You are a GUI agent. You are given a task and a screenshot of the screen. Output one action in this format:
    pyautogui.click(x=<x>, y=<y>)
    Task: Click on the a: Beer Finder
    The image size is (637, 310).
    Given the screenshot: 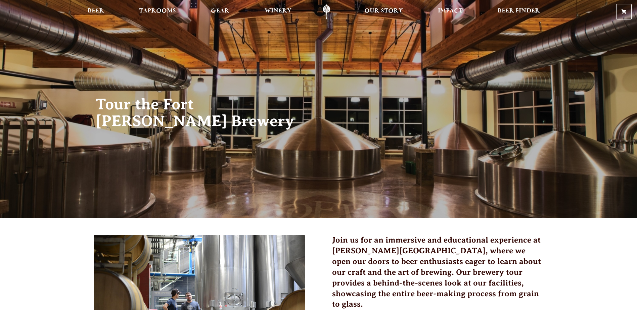 What is the action you would take?
    pyautogui.click(x=519, y=12)
    